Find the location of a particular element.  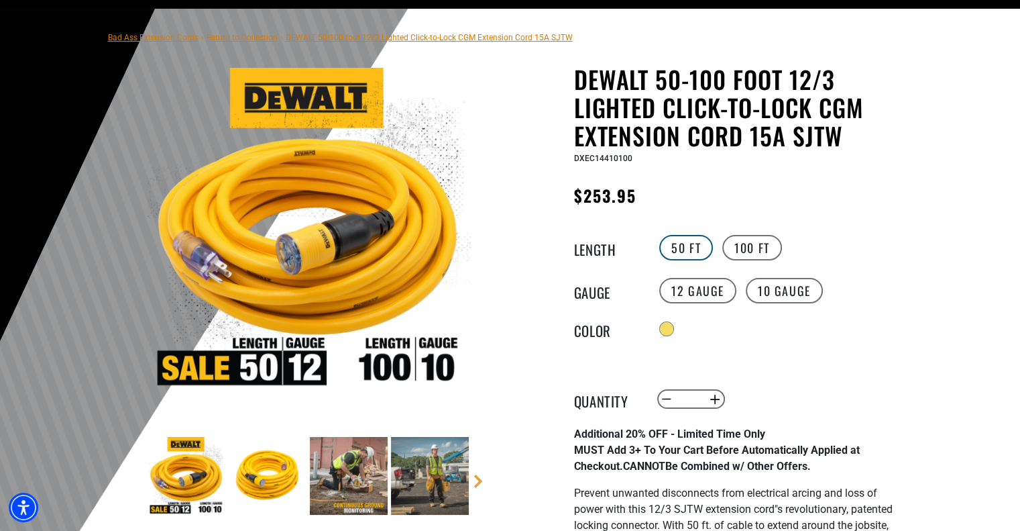

span: DEWALT 50-100 foot 12/3 Lighted Click-to-Lock CGM Extension Cord 15A SJTW is located at coordinates (429, 38).